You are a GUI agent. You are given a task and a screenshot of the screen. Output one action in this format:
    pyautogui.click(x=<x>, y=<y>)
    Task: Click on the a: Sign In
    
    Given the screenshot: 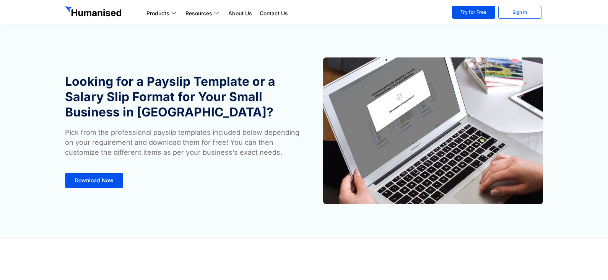 What is the action you would take?
    pyautogui.click(x=520, y=12)
    